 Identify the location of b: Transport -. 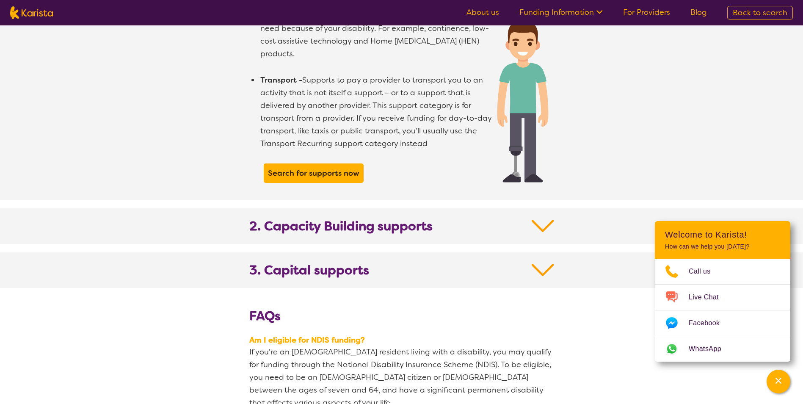
(281, 80).